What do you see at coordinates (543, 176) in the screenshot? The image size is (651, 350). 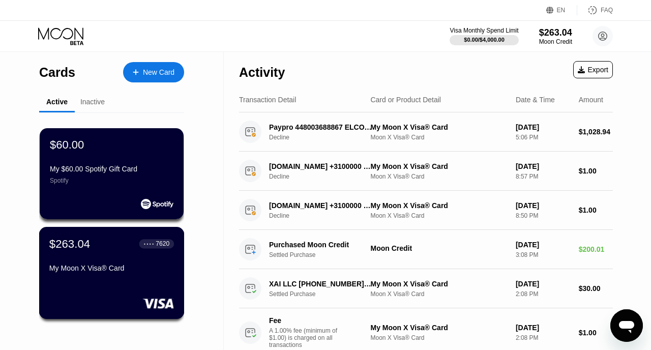 I see `div: 8:57 PM` at bounding box center [543, 176].